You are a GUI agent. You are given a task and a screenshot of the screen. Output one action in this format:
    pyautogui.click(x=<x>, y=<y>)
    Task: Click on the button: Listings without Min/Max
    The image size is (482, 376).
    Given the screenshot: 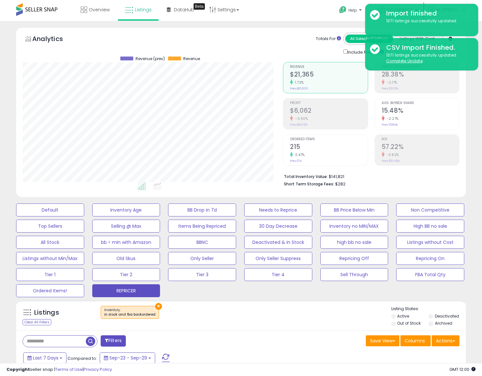 What is the action you would take?
    pyautogui.click(x=50, y=258)
    